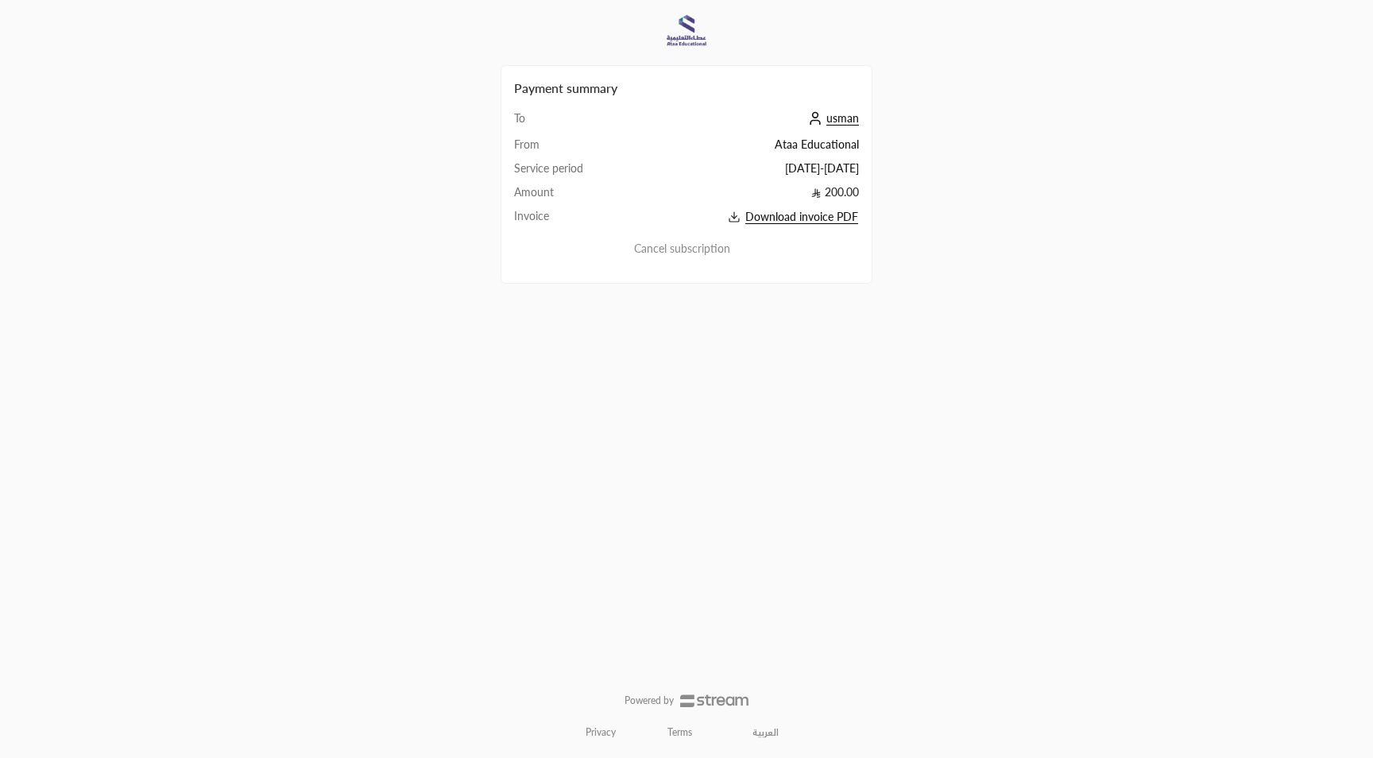 The width and height of the screenshot is (1373, 758). What do you see at coordinates (765, 733) in the screenshot?
I see `a: العربية` at bounding box center [765, 733].